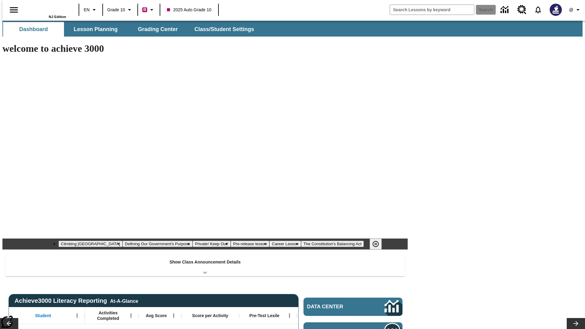  Describe the element at coordinates (158, 29) in the screenshot. I see `button: Grading Center` at that location.